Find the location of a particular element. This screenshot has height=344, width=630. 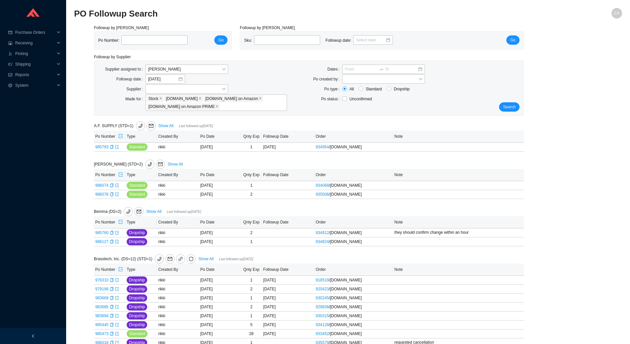

span: A.F. SUPPLY (STD=1) is located at coordinates (125, 126).